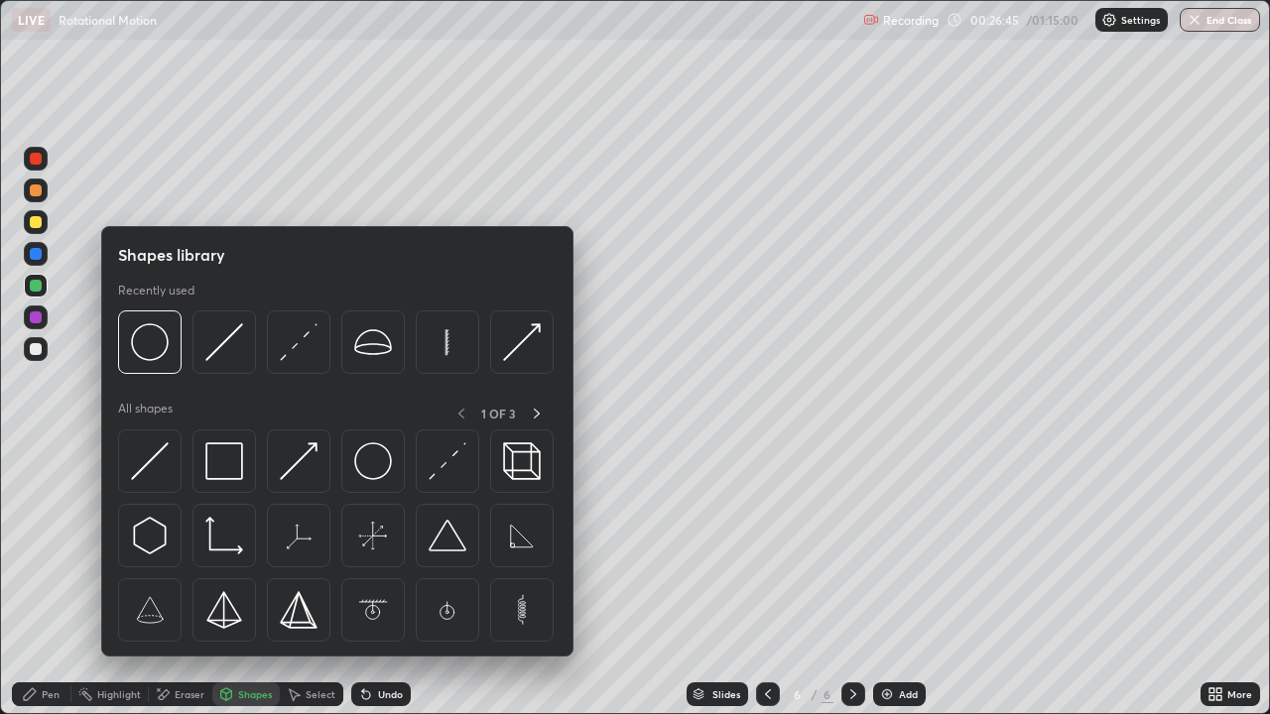 The image size is (1270, 714). What do you see at coordinates (390, 694) in the screenshot?
I see `div: Undo` at bounding box center [390, 694].